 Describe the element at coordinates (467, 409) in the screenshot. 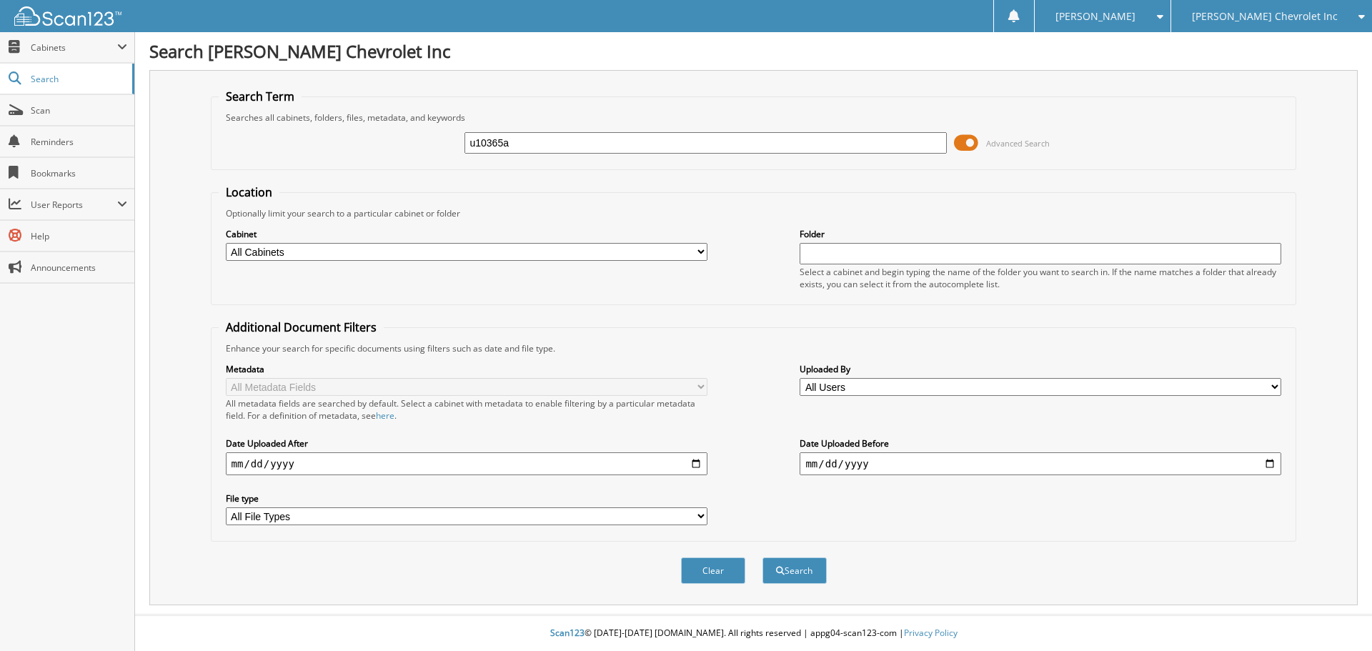

I see `div: All metadata fields are searched by default. Select a cabinet with metadata to enable filtering b...` at that location.